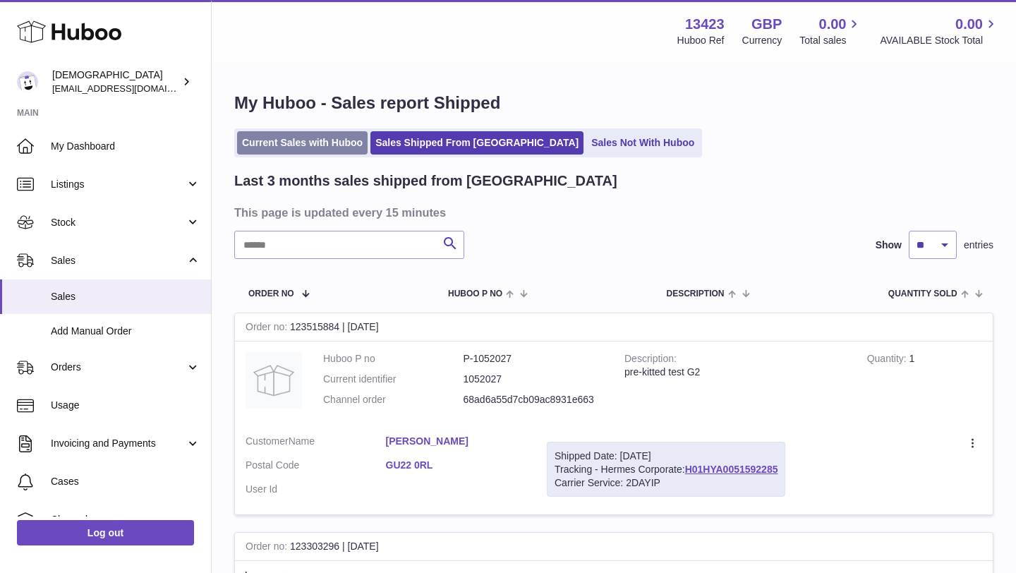  I want to click on span: Description, so click(695, 294).